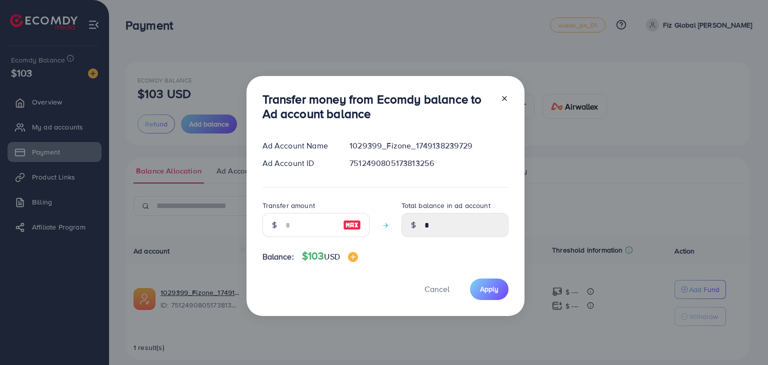  What do you see at coordinates (437, 289) in the screenshot?
I see `span: Cancel` at bounding box center [437, 289].